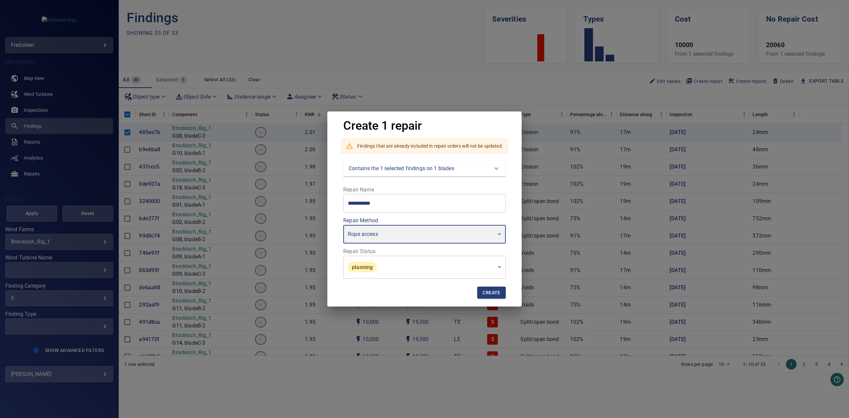 This screenshot has width=849, height=418. I want to click on h1: Create 1 repair, so click(383, 126).